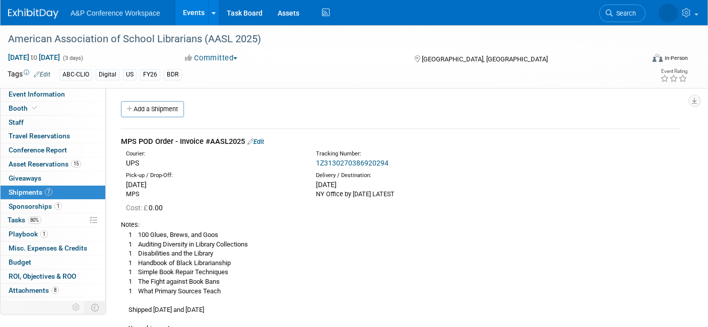  I want to click on a: Misc. Expenses & Credits, so click(53, 248).